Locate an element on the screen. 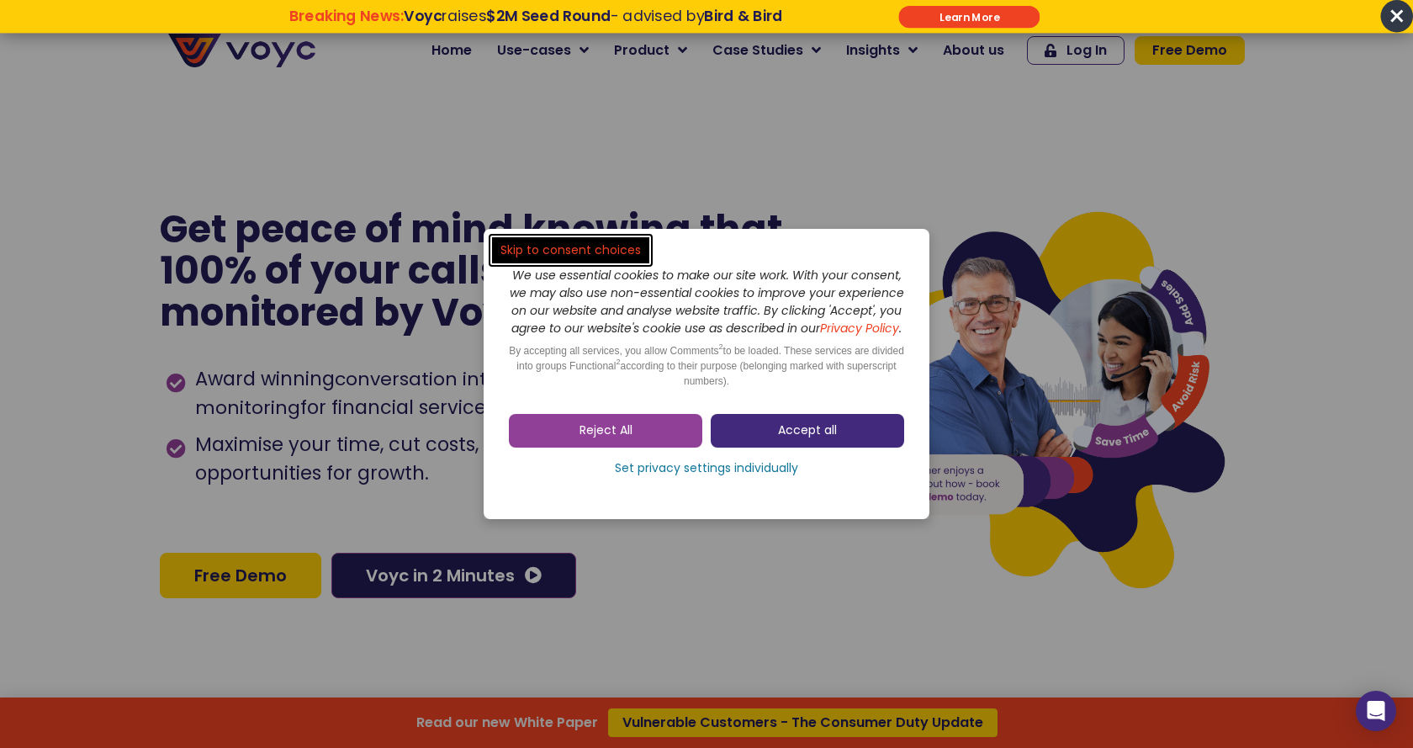 Image resolution: width=1413 pixels, height=748 pixels. a: Accept all is located at coordinates (808, 431).